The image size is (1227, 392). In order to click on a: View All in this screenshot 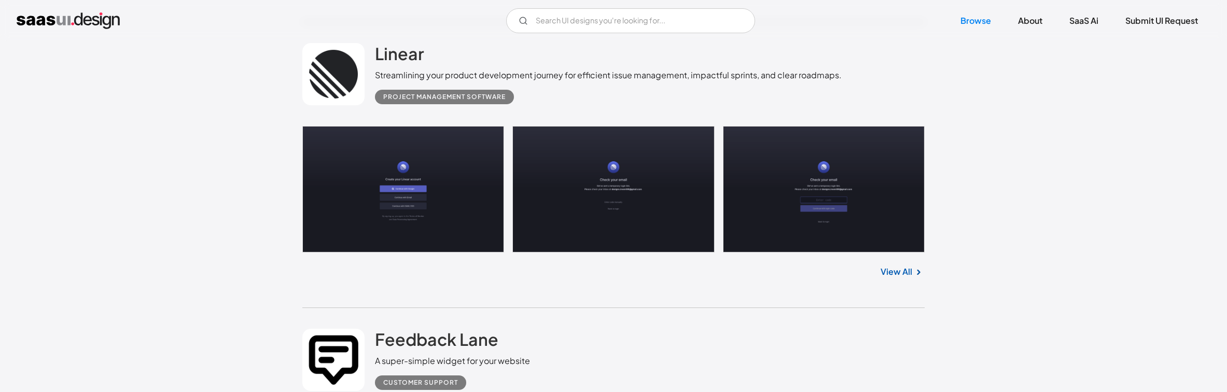, I will do `click(896, 272)`.